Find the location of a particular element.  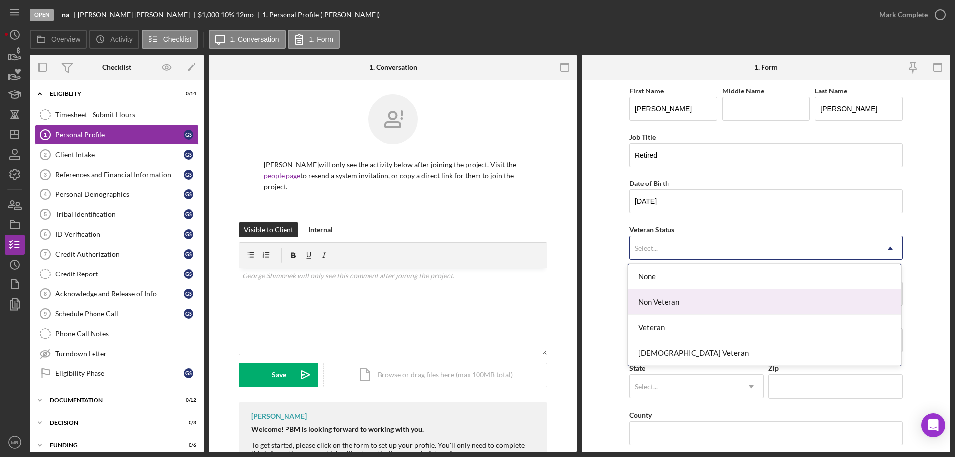

button: Save is located at coordinates (279, 375).